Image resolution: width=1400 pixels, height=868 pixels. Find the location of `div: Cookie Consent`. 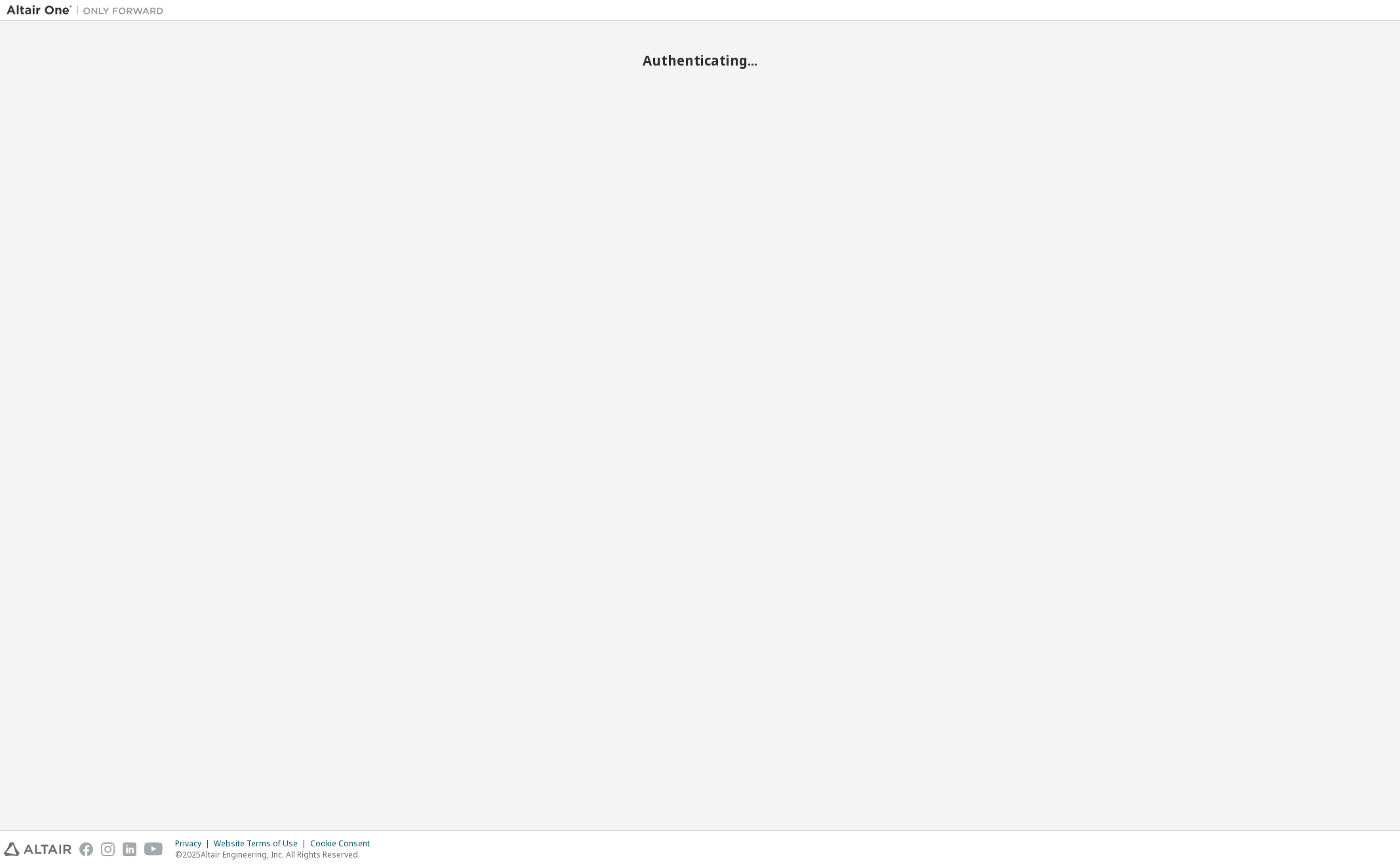

div: Cookie Consent is located at coordinates (344, 844).